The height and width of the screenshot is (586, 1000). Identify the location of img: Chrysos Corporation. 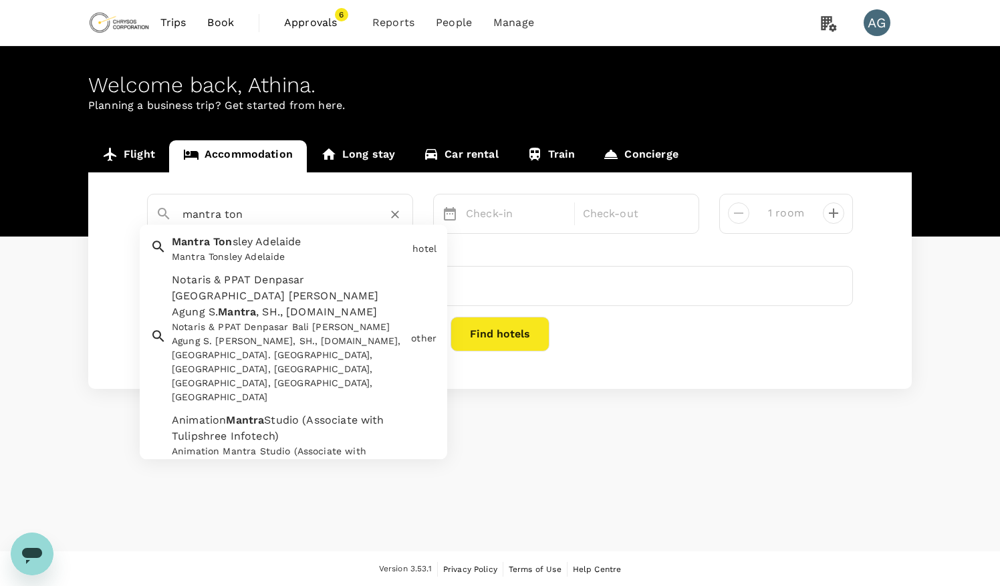
(119, 23).